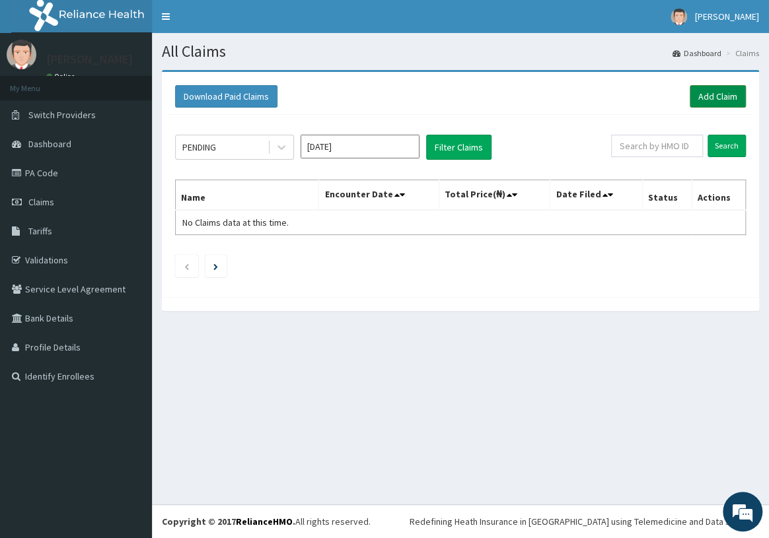 The image size is (769, 538). Describe the element at coordinates (697, 53) in the screenshot. I see `a: Dashboard` at that location.